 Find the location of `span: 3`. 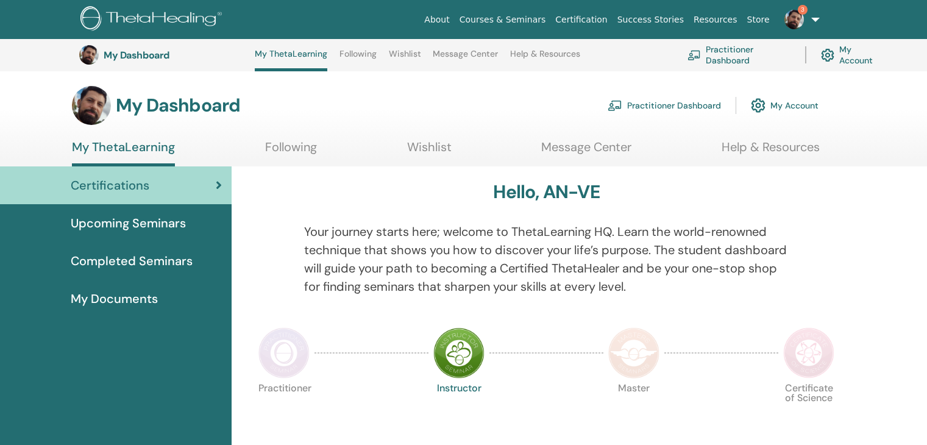

span: 3 is located at coordinates (803, 10).